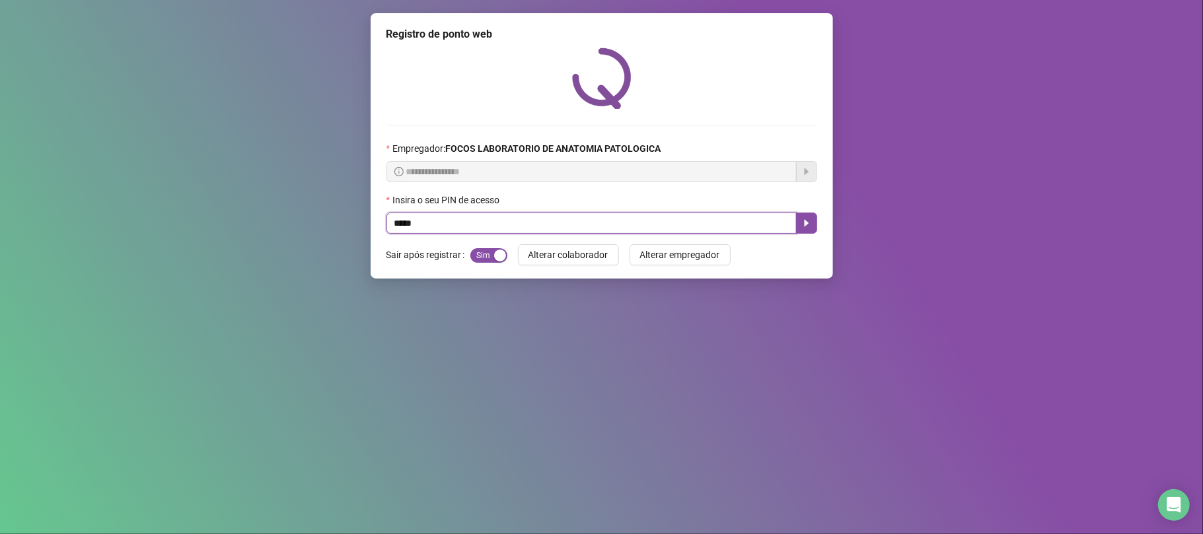 The width and height of the screenshot is (1203, 534). What do you see at coordinates (399, 172) in the screenshot?
I see `span: info-circle` at bounding box center [399, 172].